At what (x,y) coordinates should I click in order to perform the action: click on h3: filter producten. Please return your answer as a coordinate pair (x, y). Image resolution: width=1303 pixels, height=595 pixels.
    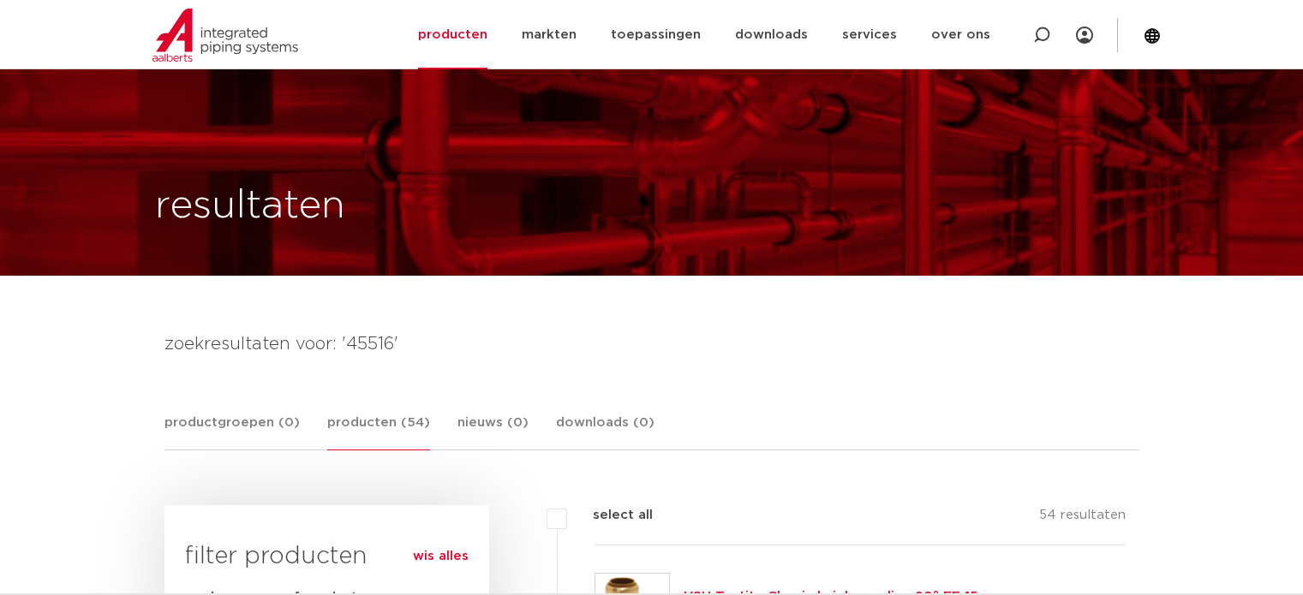
    Looking at the image, I should click on (326, 557).